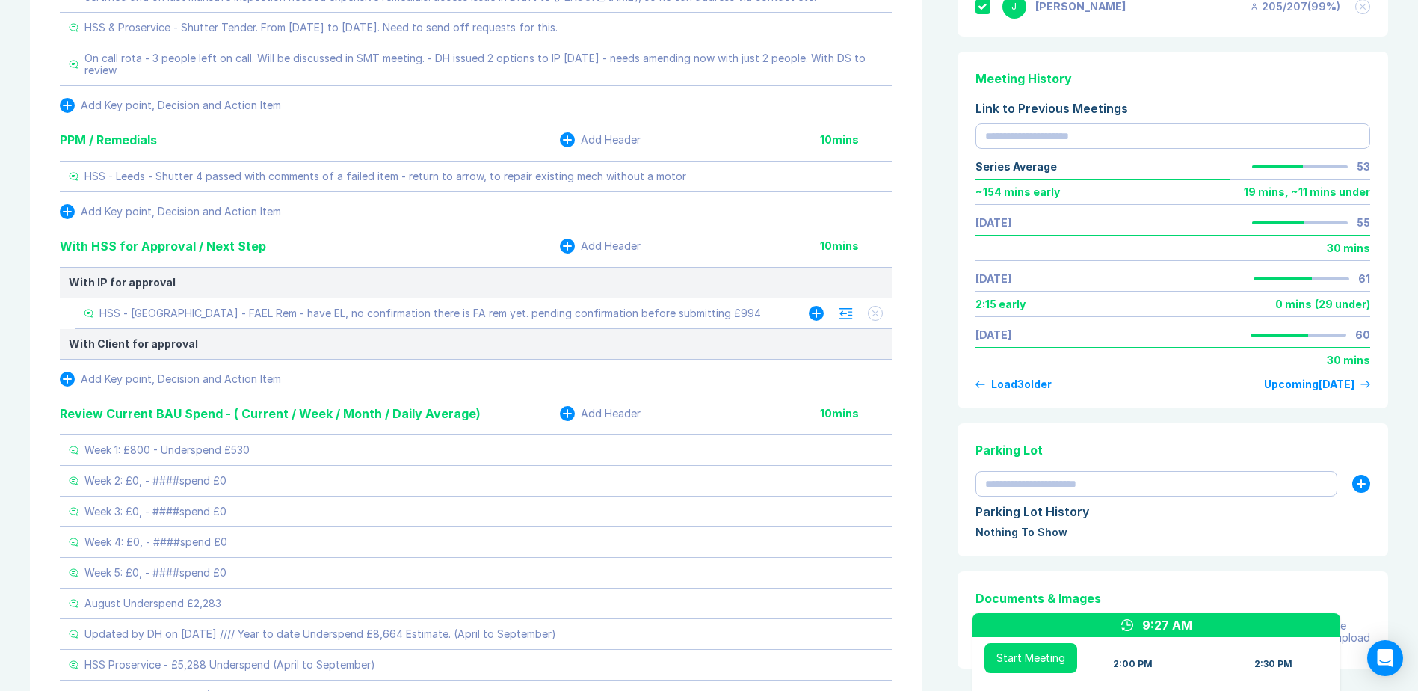 The width and height of the screenshot is (1418, 691). I want to click on div: 60, so click(1363, 335).